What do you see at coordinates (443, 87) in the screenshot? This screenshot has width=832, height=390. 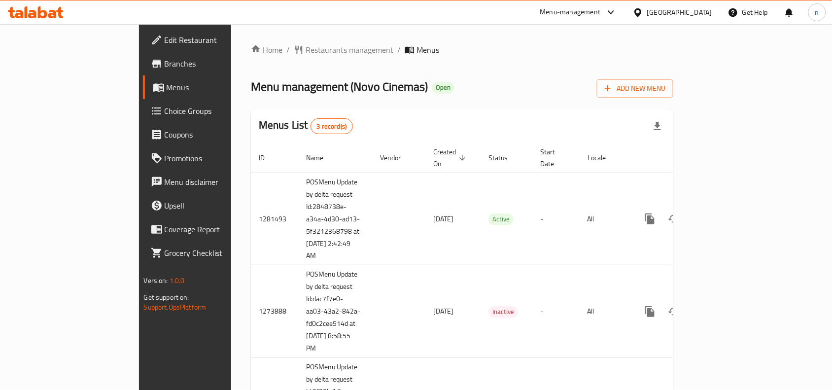 I see `span: Open` at bounding box center [443, 87].